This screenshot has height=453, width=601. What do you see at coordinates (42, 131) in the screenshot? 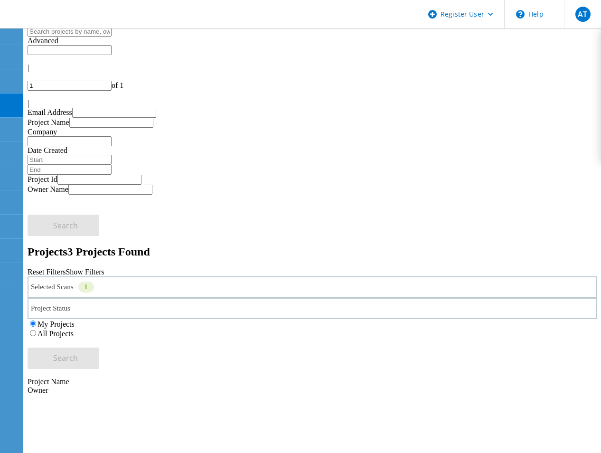
I see `label: Company` at bounding box center [42, 131].